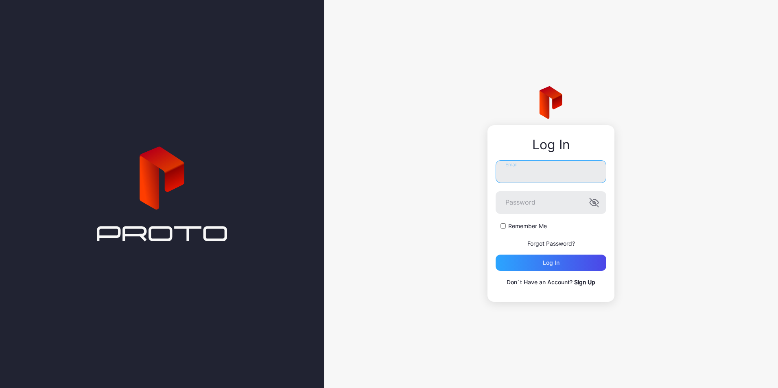  Describe the element at coordinates (551, 263) in the screenshot. I see `button: Log in` at that location.